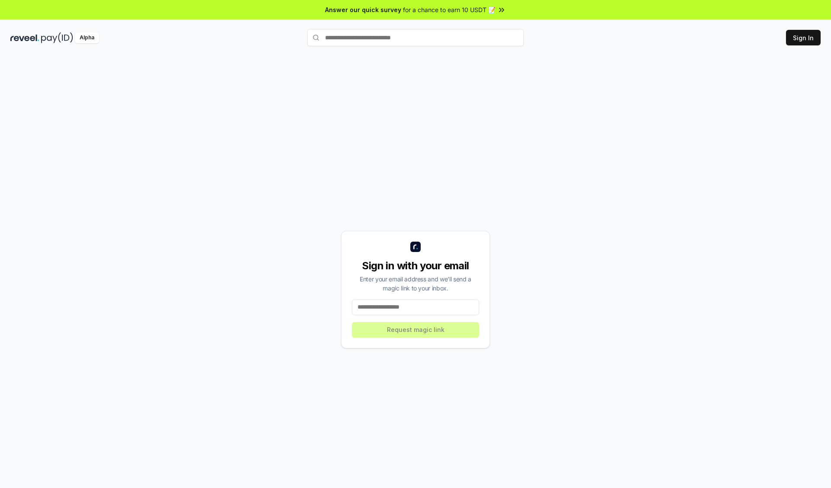  I want to click on span: for a chance to earn 10 USDT 📝, so click(449, 10).